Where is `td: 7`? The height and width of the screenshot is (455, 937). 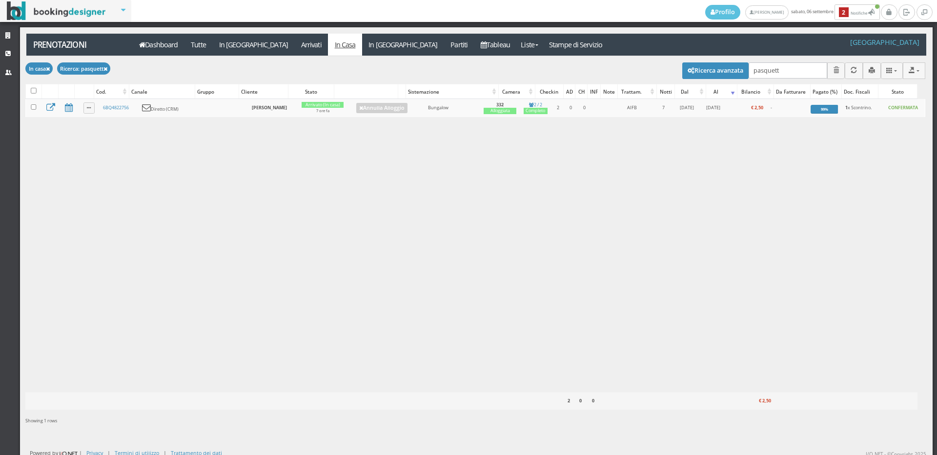 td: 7 is located at coordinates (663, 108).